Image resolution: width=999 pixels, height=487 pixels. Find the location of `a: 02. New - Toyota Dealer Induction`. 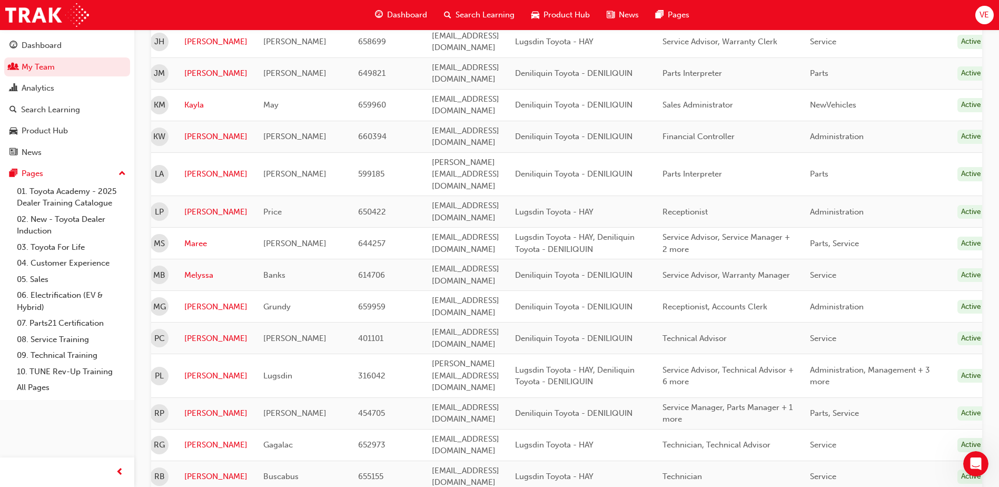

a: 02. New - Toyota Dealer Induction is located at coordinates (71, 225).